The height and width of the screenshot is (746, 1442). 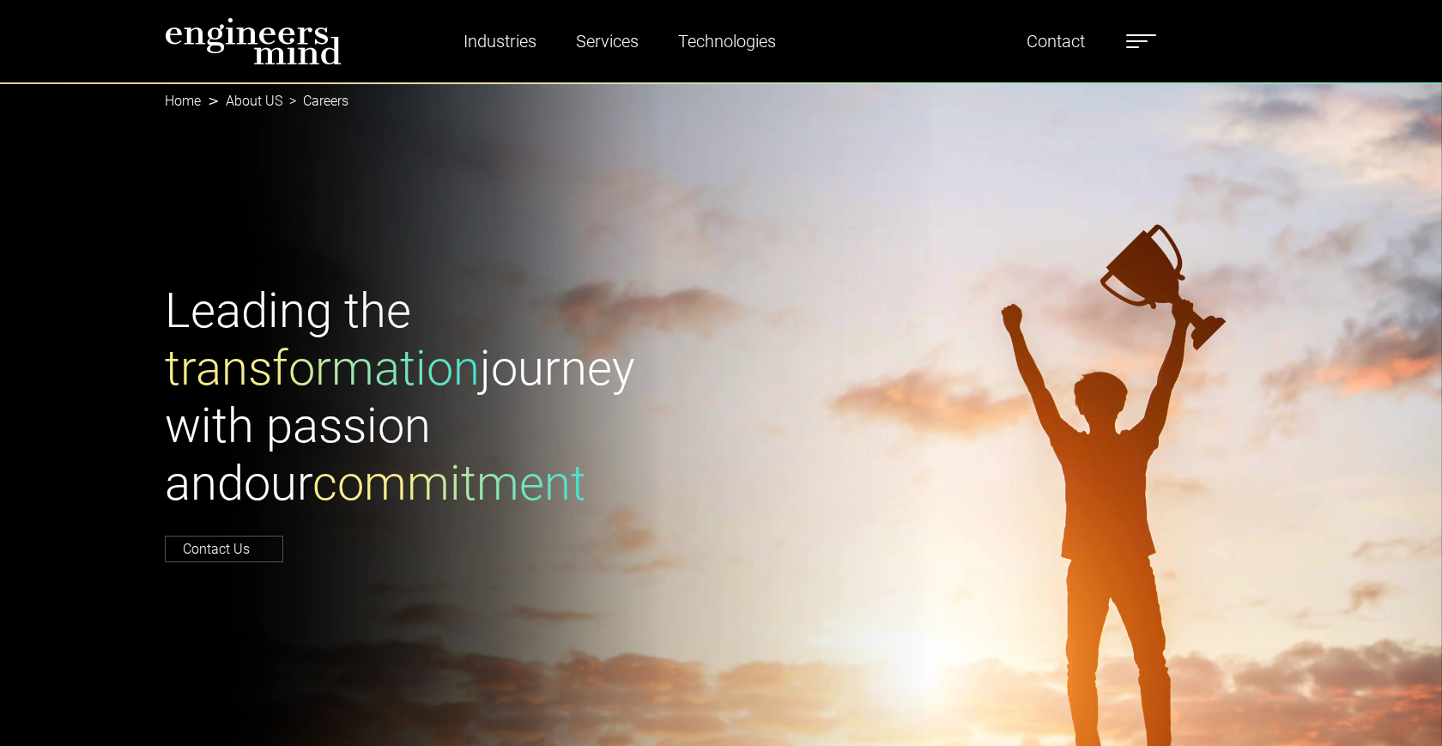 I want to click on h1: Leading the journey with passion and our, so click(x=438, y=397).